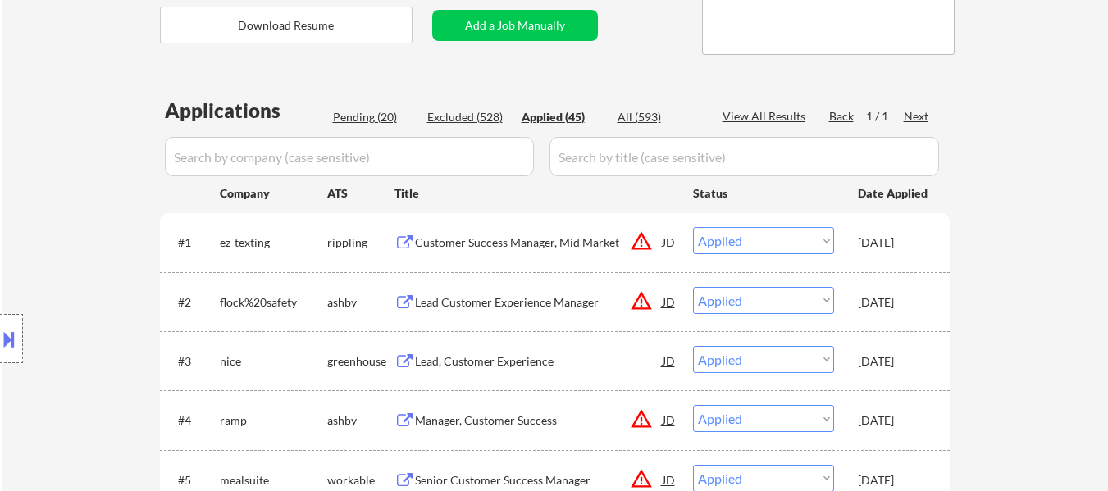  What do you see at coordinates (361, 243) in the screenshot?
I see `div: rippling` at bounding box center [361, 243].